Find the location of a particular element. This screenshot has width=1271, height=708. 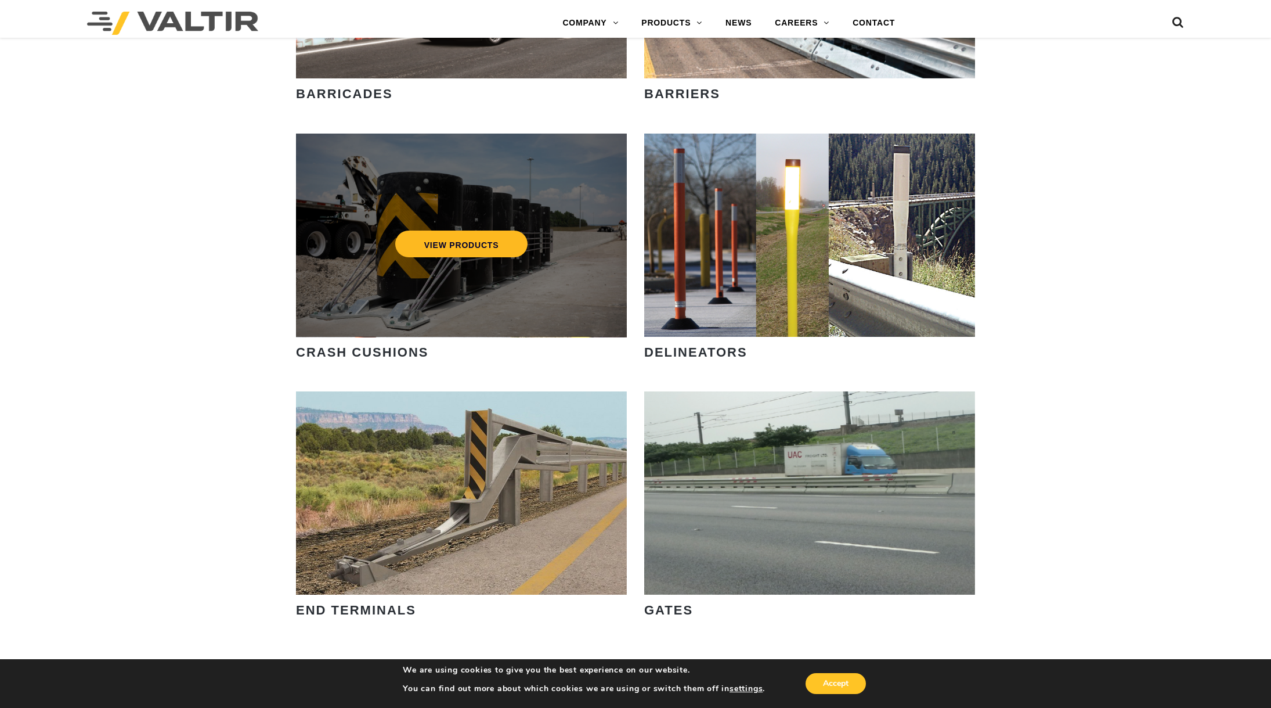

a: VIEW PRODUCTS is located at coordinates (462, 244).